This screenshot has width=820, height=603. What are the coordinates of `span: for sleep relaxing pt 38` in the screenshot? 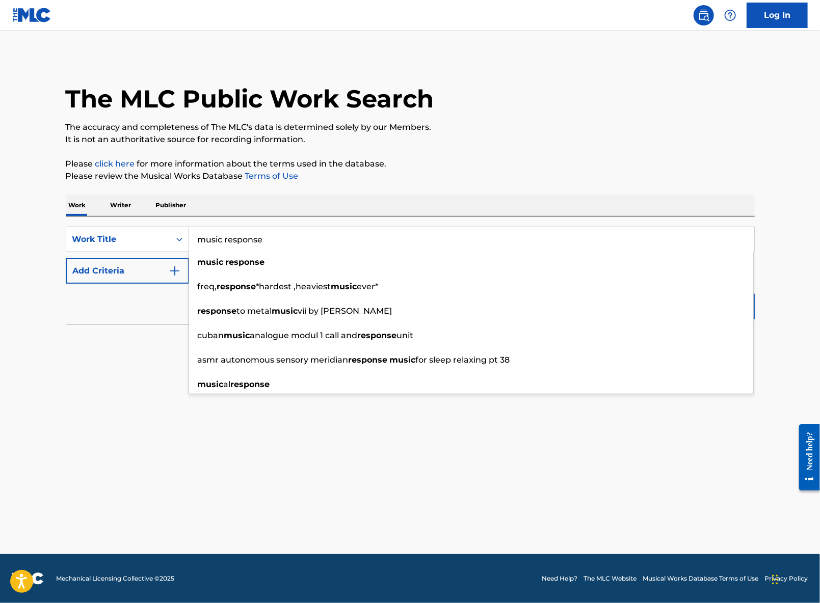 It's located at (463, 360).